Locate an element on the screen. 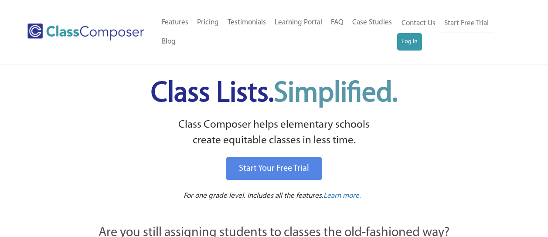 The width and height of the screenshot is (548, 237). p: Class Composer helps elementary schools create equitable classes in less time. is located at coordinates (274, 133).